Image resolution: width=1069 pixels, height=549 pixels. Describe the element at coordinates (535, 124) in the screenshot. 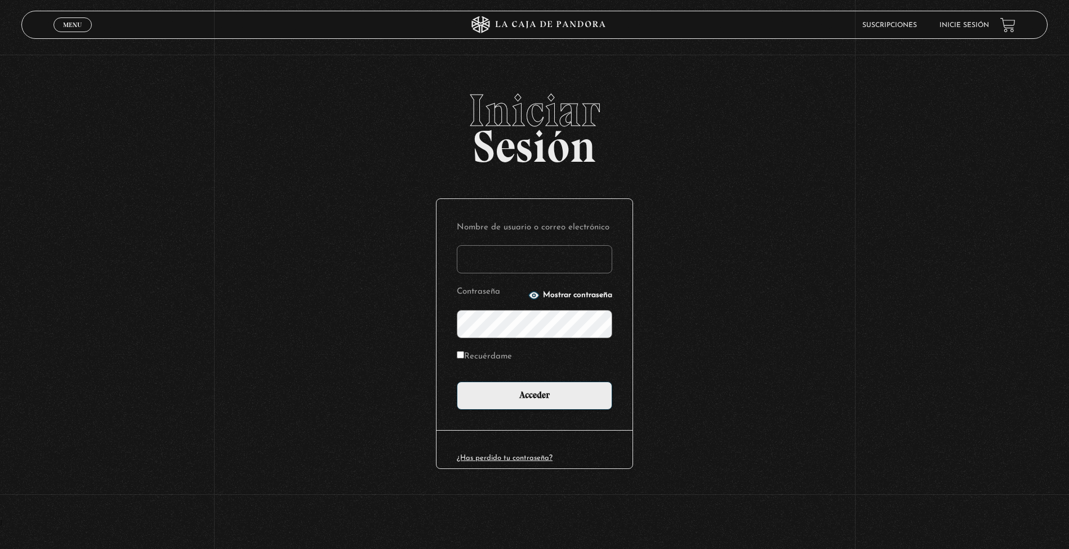

I see `h2: Sesión` at that location.